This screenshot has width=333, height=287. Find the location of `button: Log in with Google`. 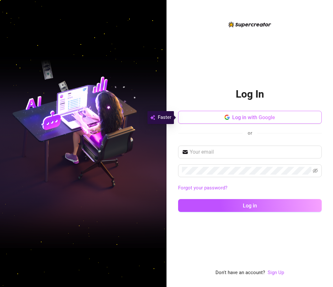

button: Log in with Google is located at coordinates (250, 117).